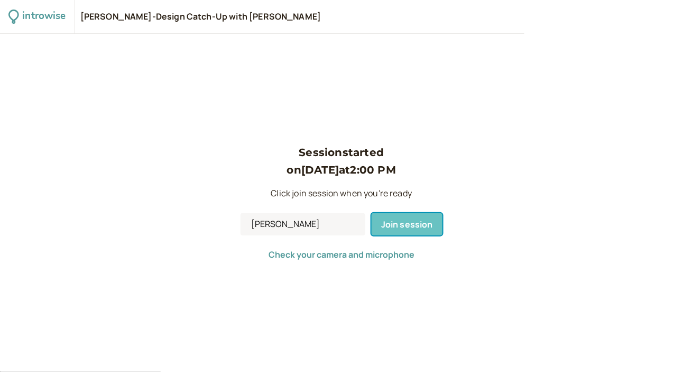 This screenshot has width=683, height=372. Describe the element at coordinates (407, 224) in the screenshot. I see `button: Join session` at that location.